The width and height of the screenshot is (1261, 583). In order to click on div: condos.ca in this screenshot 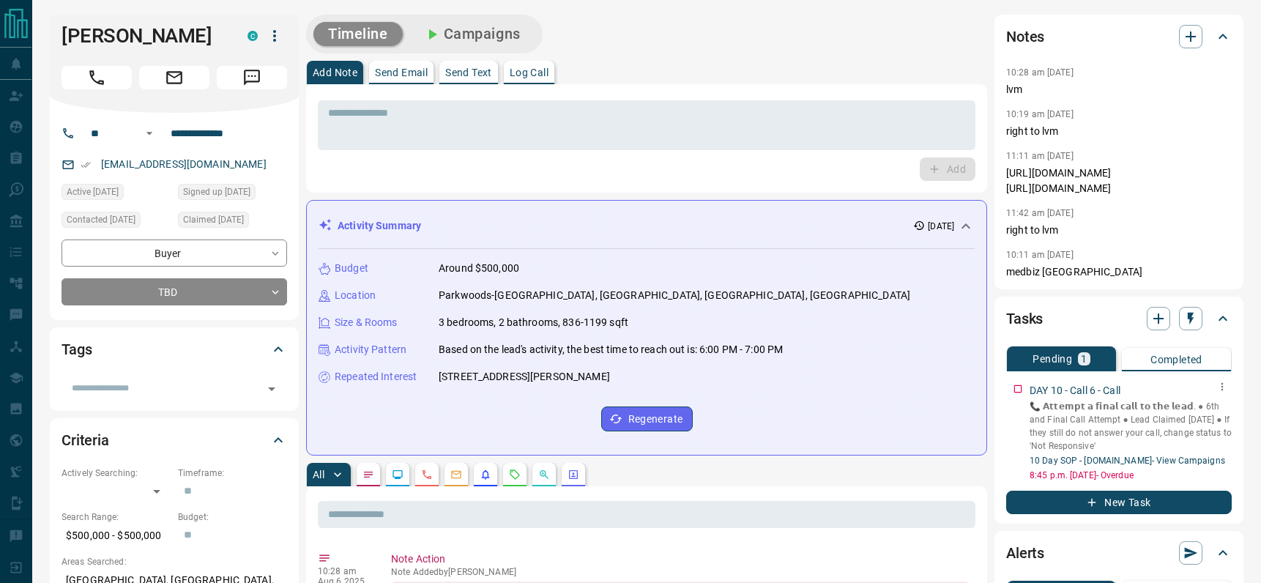, I will do `click(253, 36)`.